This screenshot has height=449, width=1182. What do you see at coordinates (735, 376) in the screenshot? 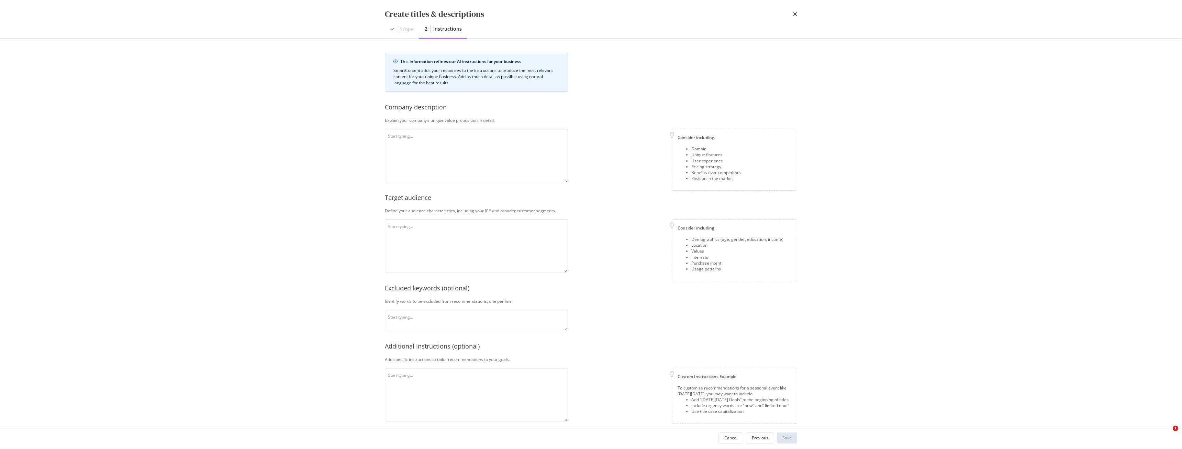
I see `div: Custom Instructions Example` at bounding box center [735, 376].